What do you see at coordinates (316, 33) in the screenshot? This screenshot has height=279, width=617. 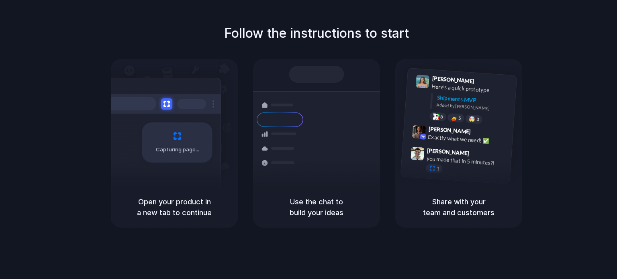 I see `h1: Follow the instructions to start` at bounding box center [316, 33].